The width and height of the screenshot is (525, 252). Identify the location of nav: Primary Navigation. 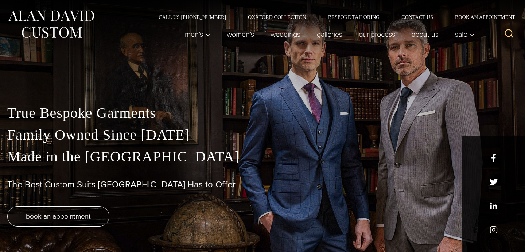
(328, 34).